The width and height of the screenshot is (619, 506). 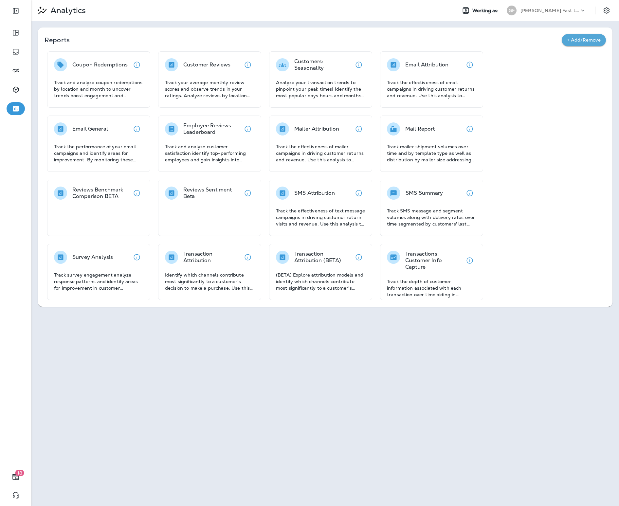 What do you see at coordinates (431, 288) in the screenshot?
I see `p: Track the depth of customer information associated with each transaction over time aiding in asse...` at bounding box center [431, 288].